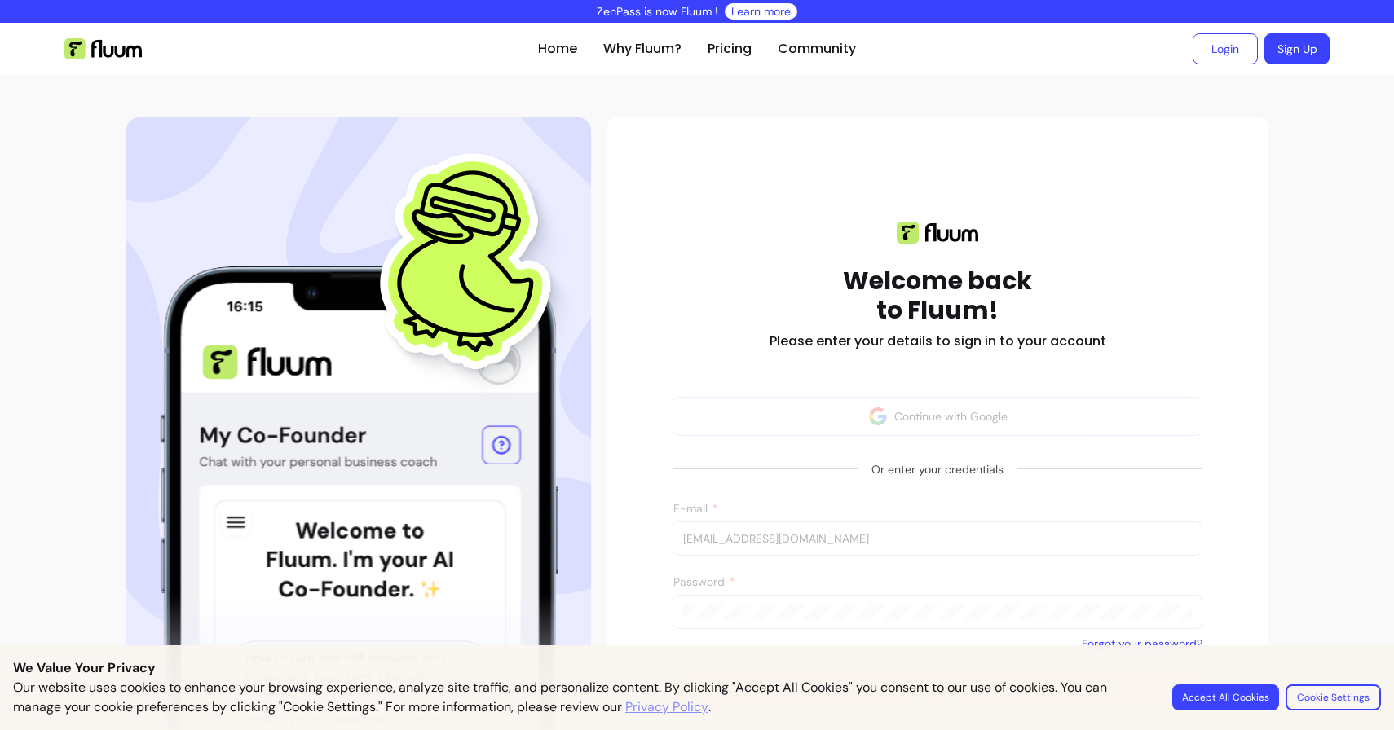 This screenshot has width=1394, height=730. I want to click on p: Our website uses cookies to enhance your browsing experience, analyze site traffic, and personali..., so click(583, 698).